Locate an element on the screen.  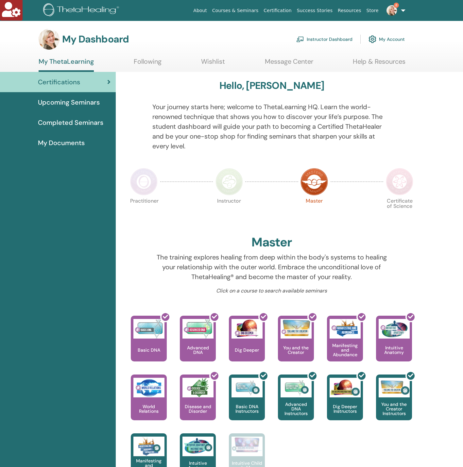
img: Basic DNA is located at coordinates (149, 329).